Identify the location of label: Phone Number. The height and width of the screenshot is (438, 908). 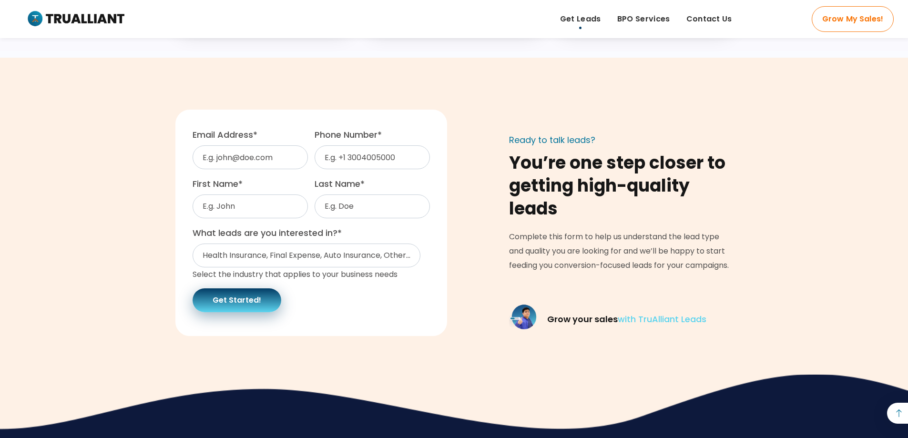
(372, 135).